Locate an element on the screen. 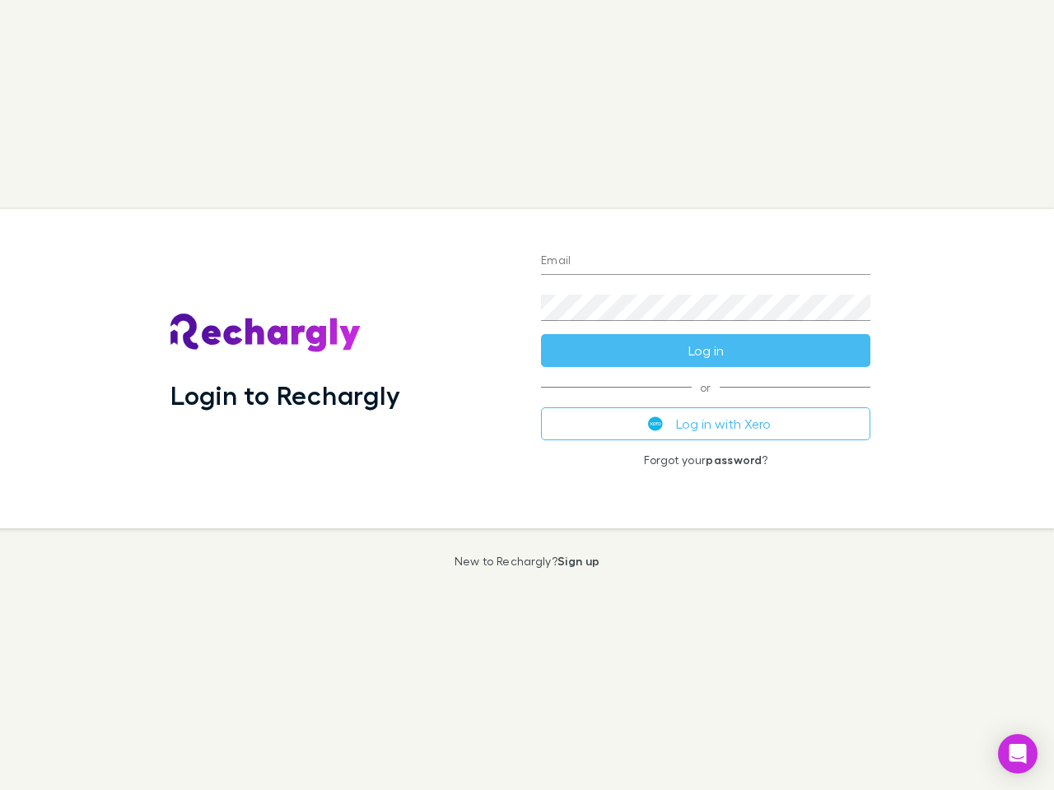 Image resolution: width=1054 pixels, height=790 pixels. h1: Login to Rechargly is located at coordinates (285, 395).